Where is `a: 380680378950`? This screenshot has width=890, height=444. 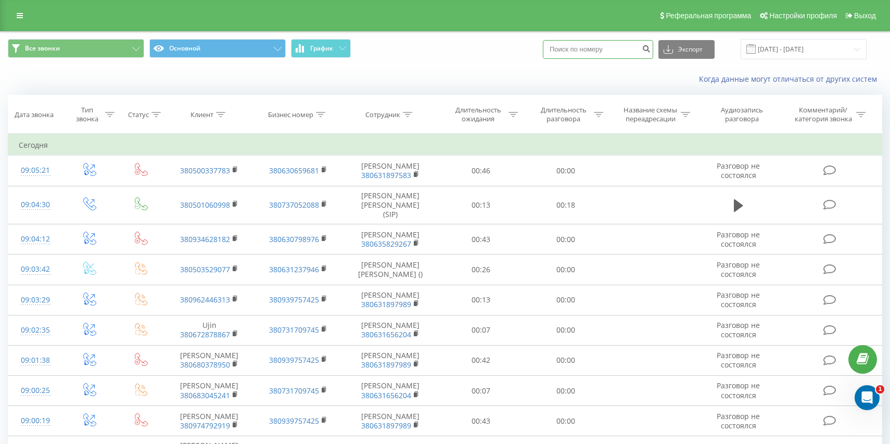
a: 380680378950 is located at coordinates (205, 364).